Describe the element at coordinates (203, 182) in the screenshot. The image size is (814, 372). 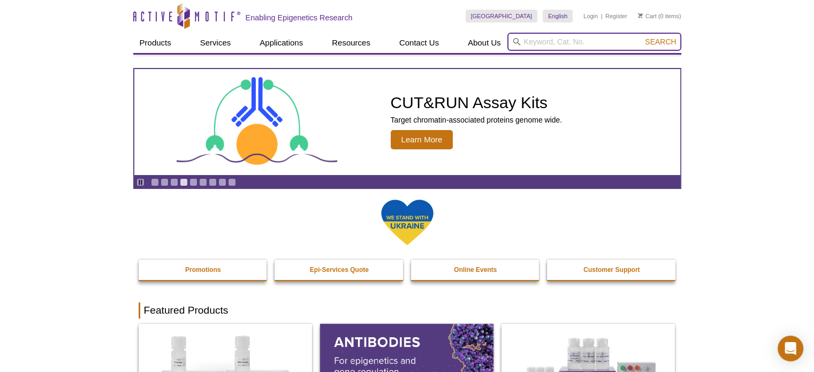
I see `a: Go to slide 6` at that location.